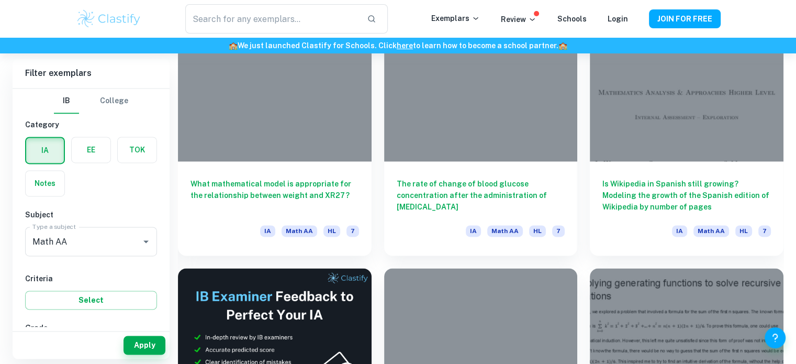 The height and width of the screenshot is (364, 796). What do you see at coordinates (146, 241) in the screenshot?
I see `button: Open` at bounding box center [146, 241].